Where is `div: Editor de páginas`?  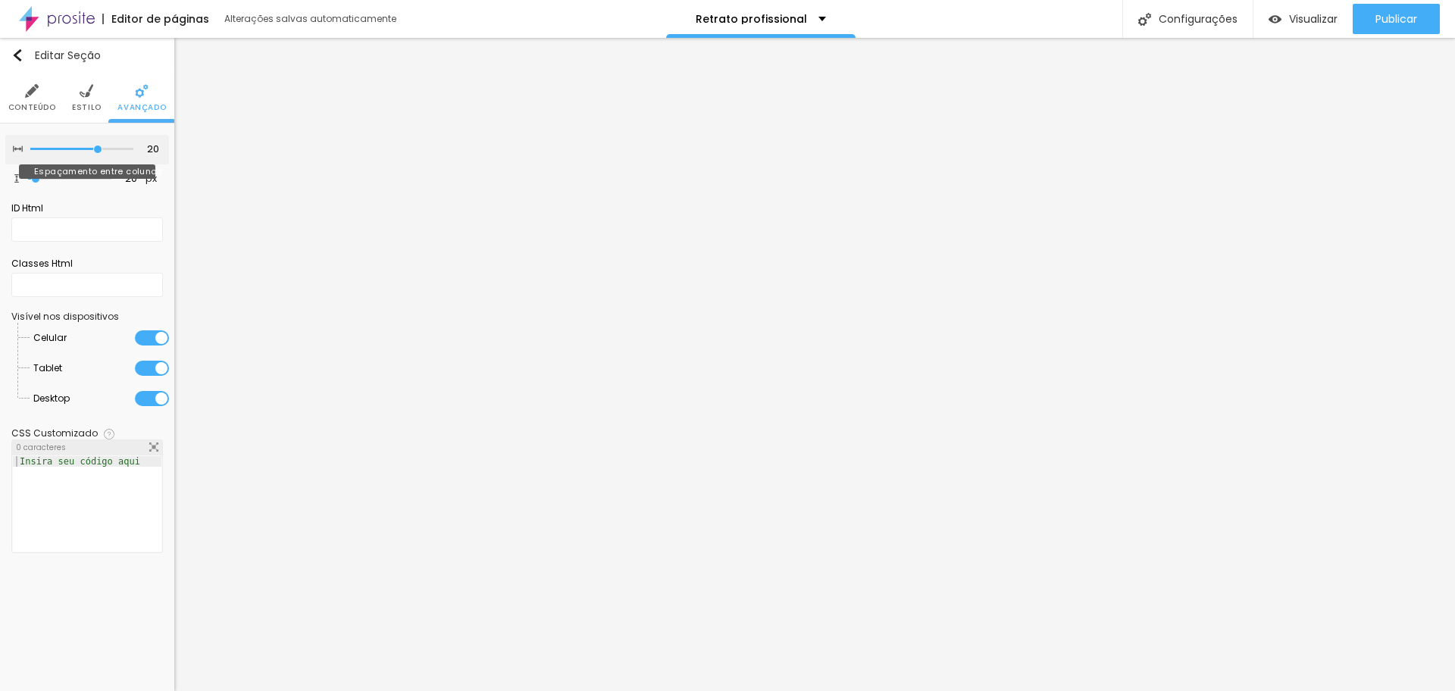 div: Editor de páginas is located at coordinates (155, 19).